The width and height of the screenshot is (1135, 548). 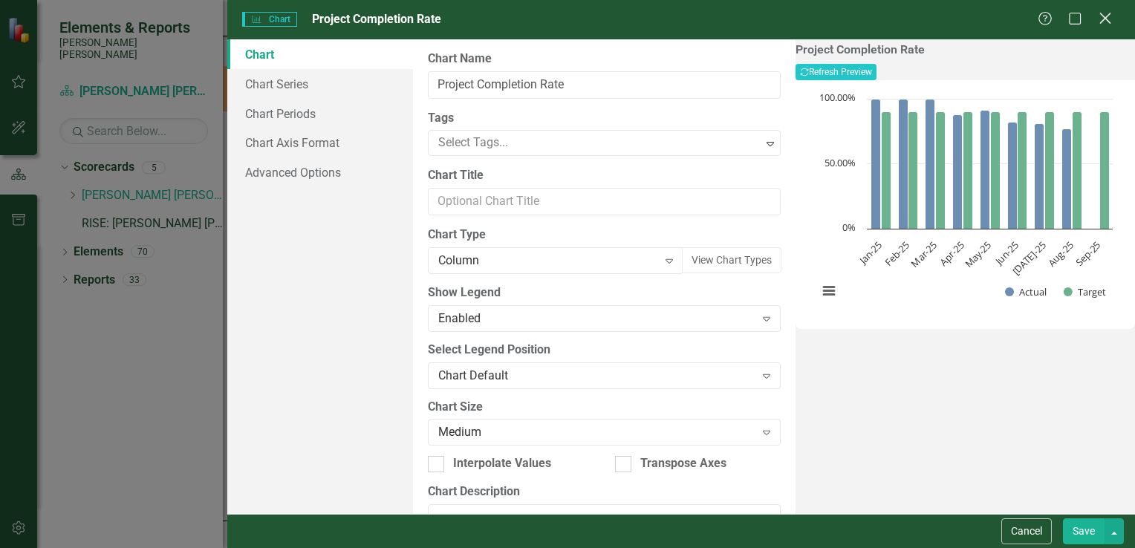 What do you see at coordinates (270, 19) in the screenshot?
I see `span: Chart` at bounding box center [270, 19].